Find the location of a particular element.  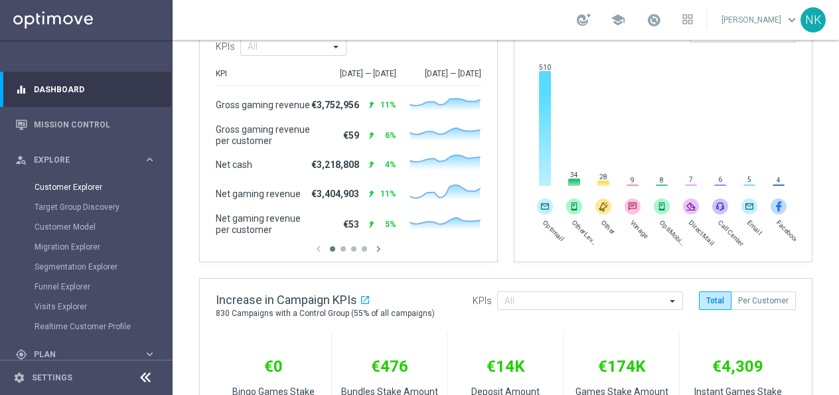

button: gps_fixed Plan keyboard_arrow_right is located at coordinates (86, 355).